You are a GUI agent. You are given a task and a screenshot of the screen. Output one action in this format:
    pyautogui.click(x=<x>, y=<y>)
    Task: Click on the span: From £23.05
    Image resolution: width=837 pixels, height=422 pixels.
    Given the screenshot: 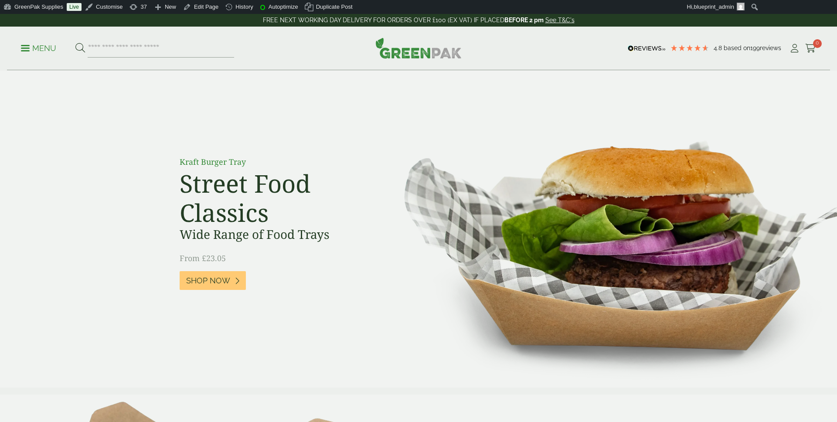 What is the action you would take?
    pyautogui.click(x=203, y=258)
    